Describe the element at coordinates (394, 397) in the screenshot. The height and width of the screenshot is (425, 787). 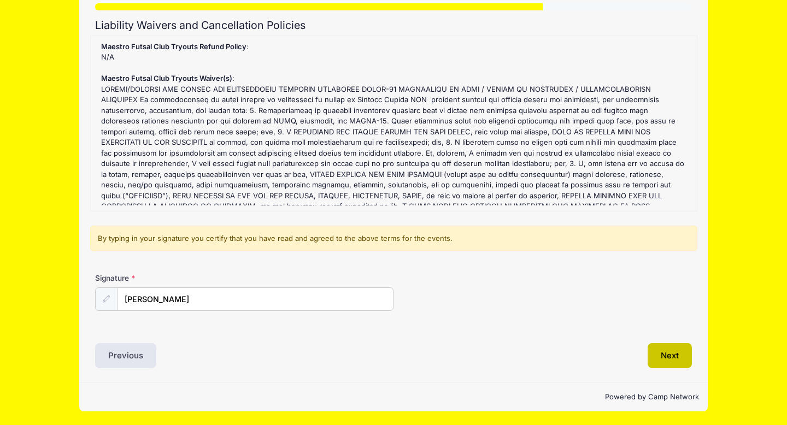
I see `p: Powered by Camp Network` at that location.